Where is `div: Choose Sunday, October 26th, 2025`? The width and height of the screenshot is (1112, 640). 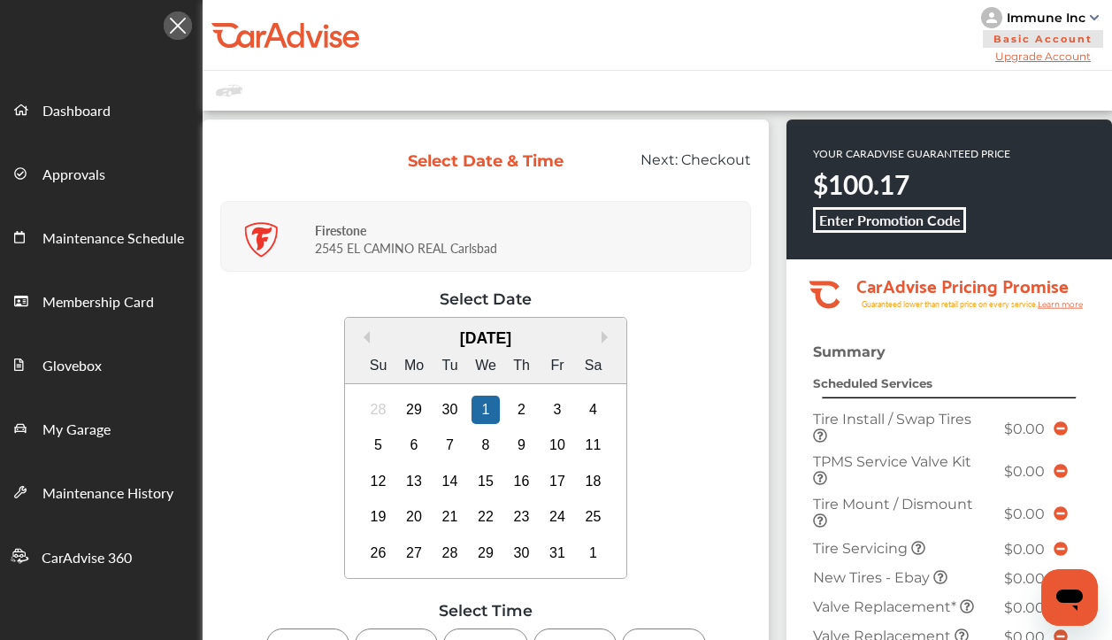
div: Choose Sunday, October 26th, 2025 is located at coordinates (379, 553).